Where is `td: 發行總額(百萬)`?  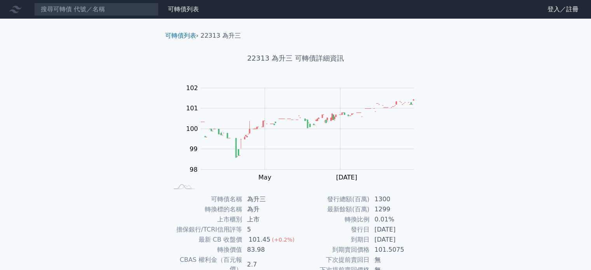
td: 發行總額(百萬) is located at coordinates (333, 199).